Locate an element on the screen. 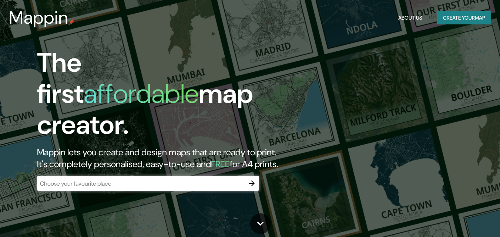  h3: Mappin is located at coordinates (39, 18).